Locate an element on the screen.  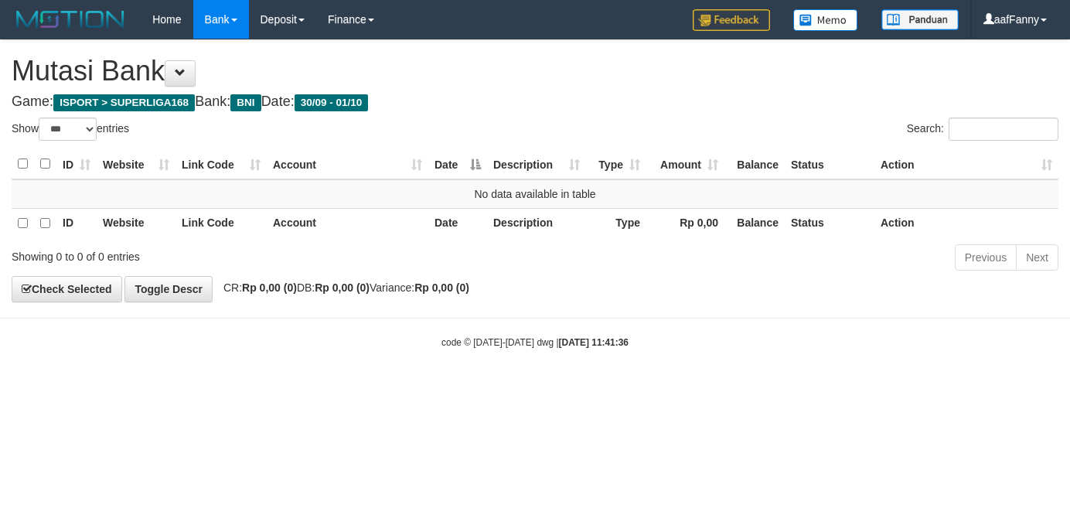
th: Description: activate to sort column ascending is located at coordinates (537, 164).